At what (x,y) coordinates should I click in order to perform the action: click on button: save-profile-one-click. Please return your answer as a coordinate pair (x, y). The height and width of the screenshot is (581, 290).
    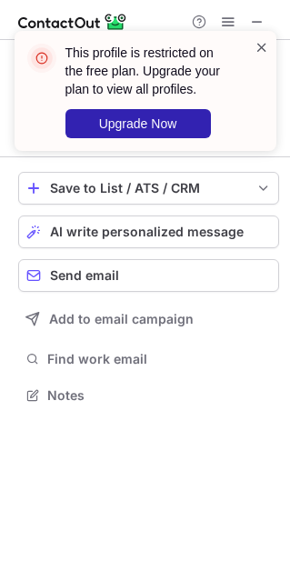
    Looking at the image, I should click on (148, 188).